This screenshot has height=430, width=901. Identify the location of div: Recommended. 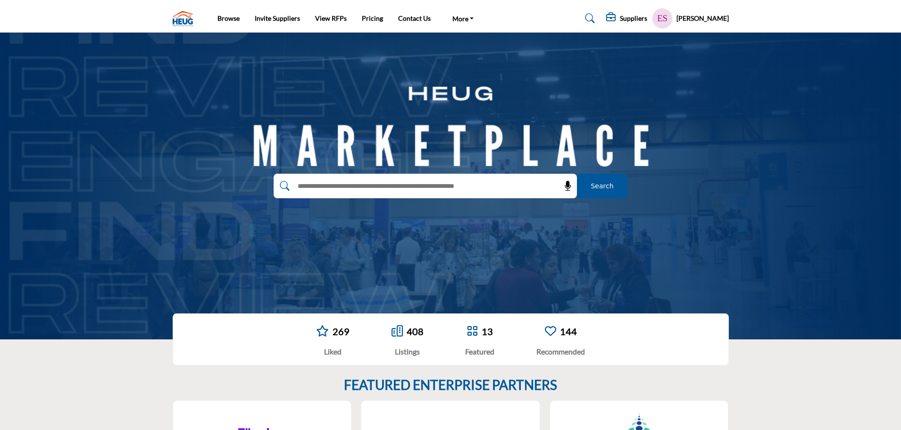
(560, 351).